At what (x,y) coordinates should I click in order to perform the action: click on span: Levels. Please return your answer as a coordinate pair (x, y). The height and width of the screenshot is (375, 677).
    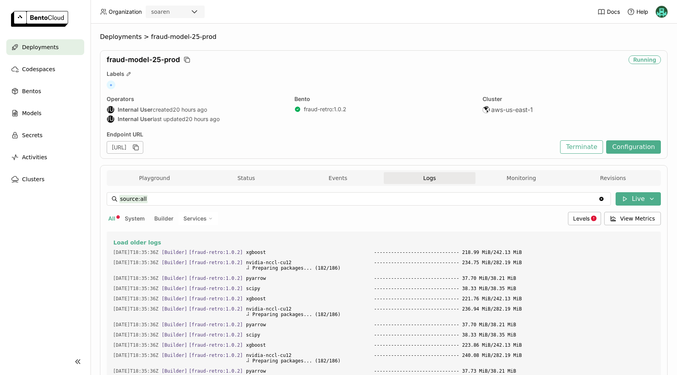
    Looking at the image, I should click on (581, 218).